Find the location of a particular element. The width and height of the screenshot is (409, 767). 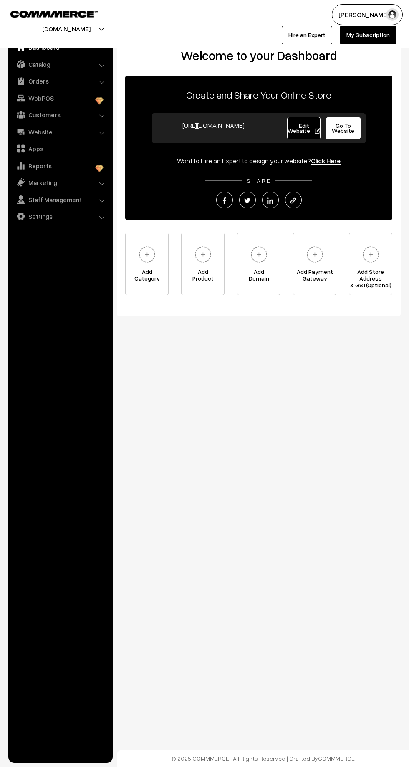

h2: Welcome to your Dashboard is located at coordinates (259, 56).